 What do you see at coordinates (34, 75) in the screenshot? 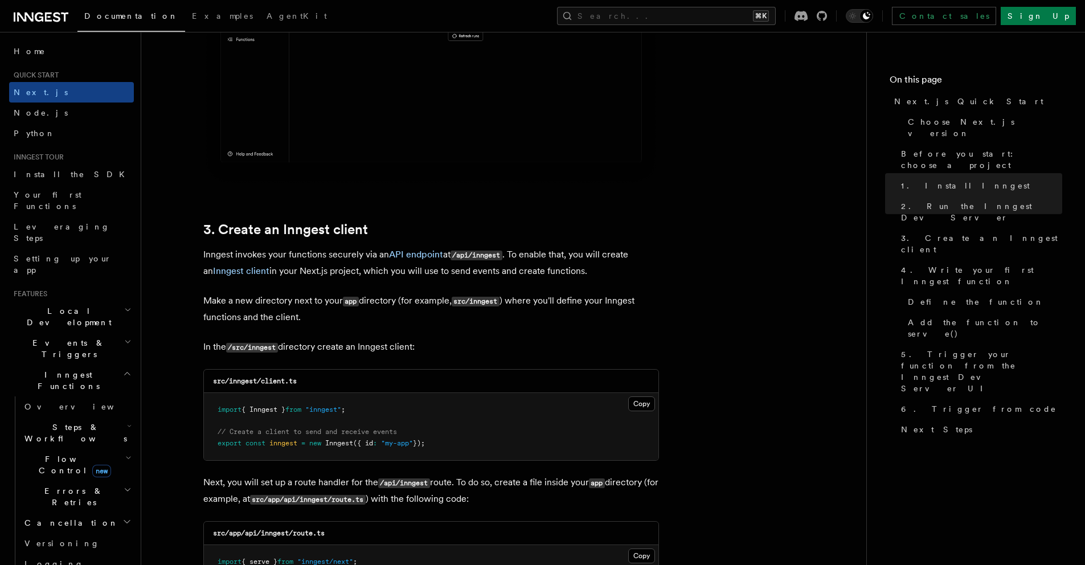
I see `span: Quick start` at bounding box center [34, 75].